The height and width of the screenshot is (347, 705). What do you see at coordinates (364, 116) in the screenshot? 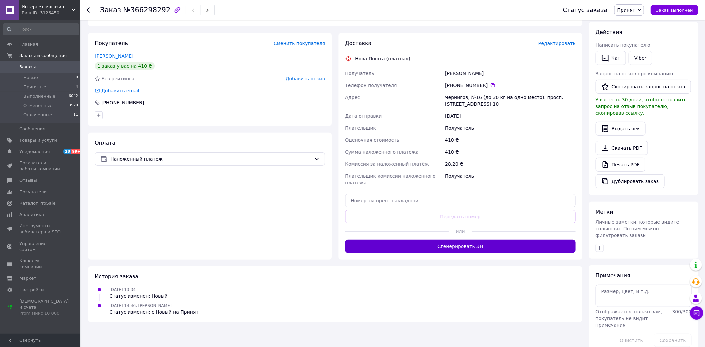
I see `span: Дата отправки` at bounding box center [364, 116].